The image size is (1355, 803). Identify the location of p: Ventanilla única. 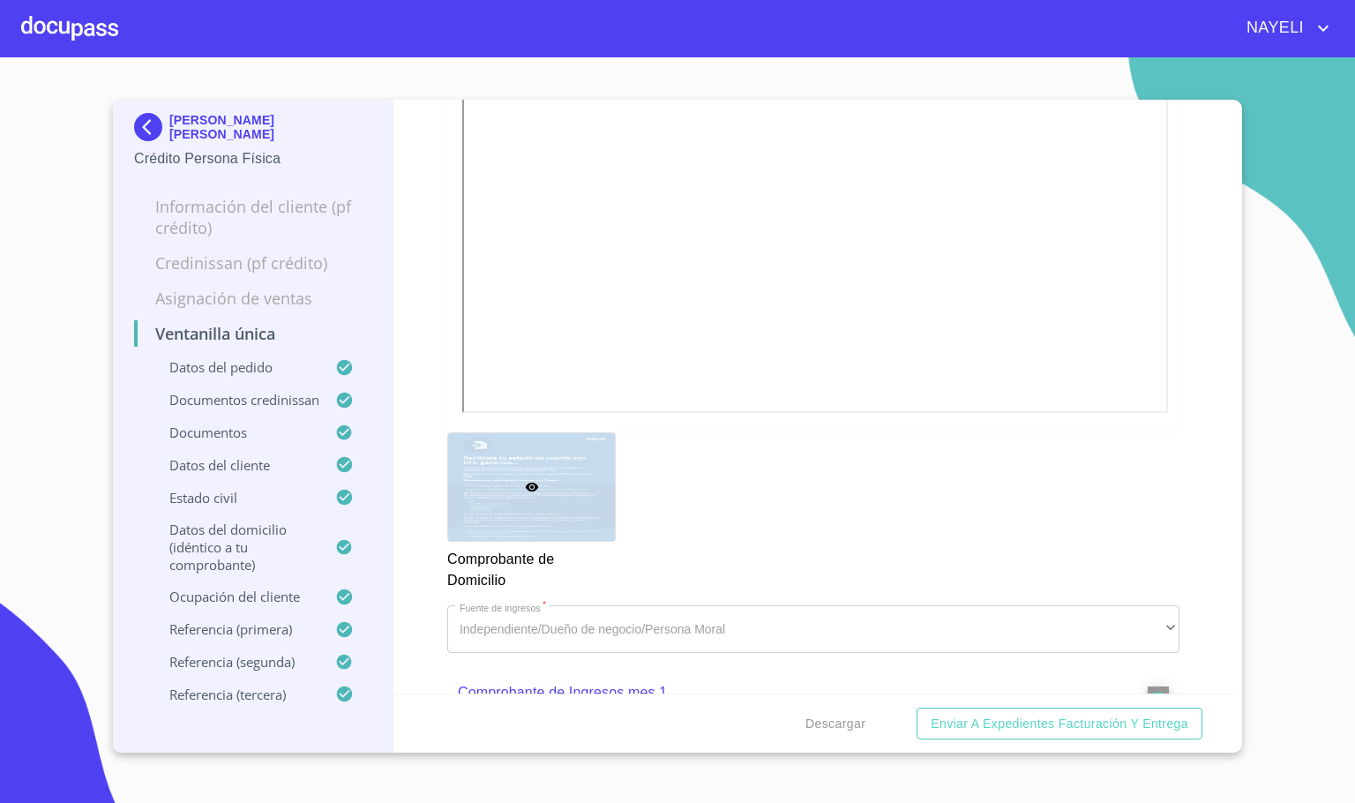
(252, 334).